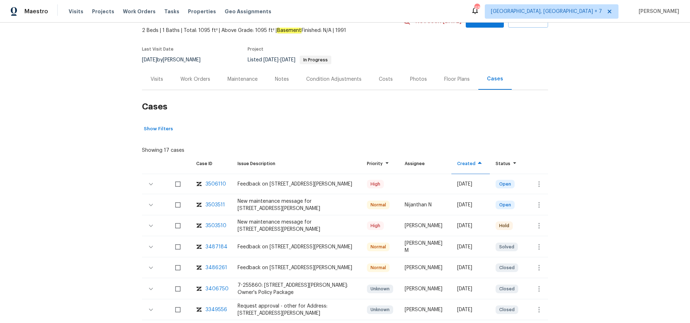 The height and width of the screenshot is (323, 690). What do you see at coordinates (386, 79) in the screenshot?
I see `div: Costs` at bounding box center [386, 79].